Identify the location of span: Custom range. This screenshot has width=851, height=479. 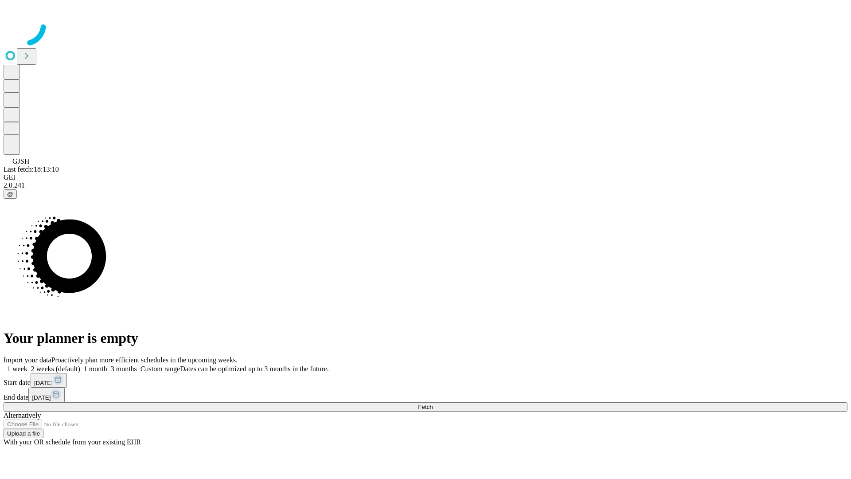
(160, 368).